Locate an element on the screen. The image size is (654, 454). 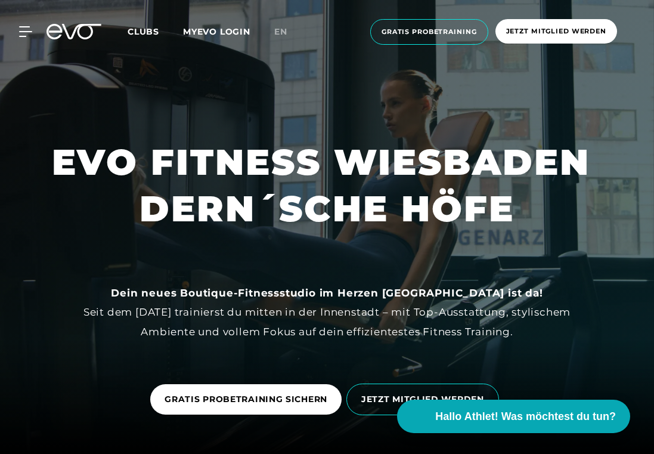
span: Gratis Probetraining is located at coordinates (429, 32).